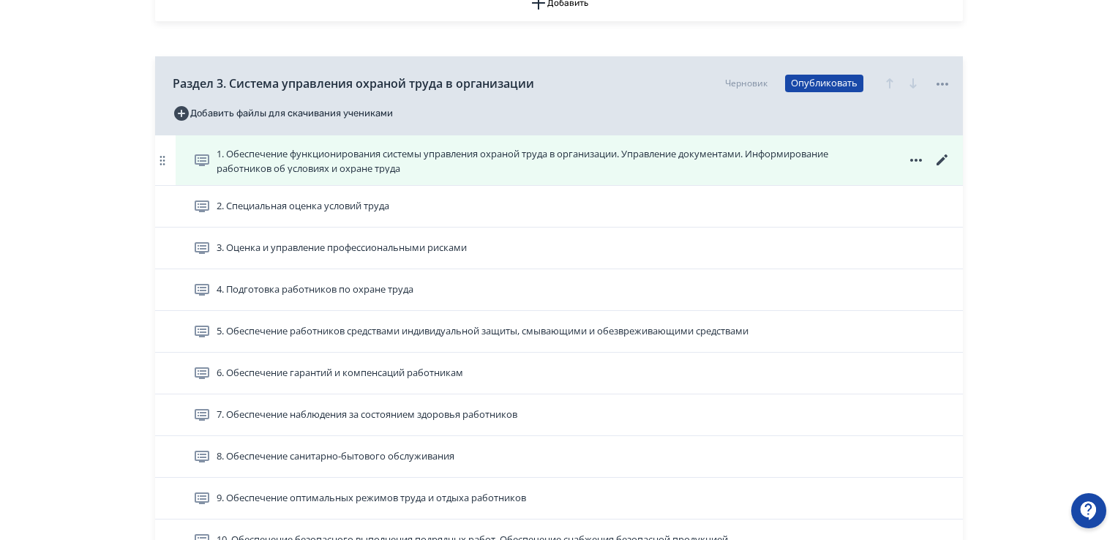 The width and height of the screenshot is (1118, 540). I want to click on span: 7. Обеспечение наблюдения за состоянием здоровья работников, so click(366, 415).